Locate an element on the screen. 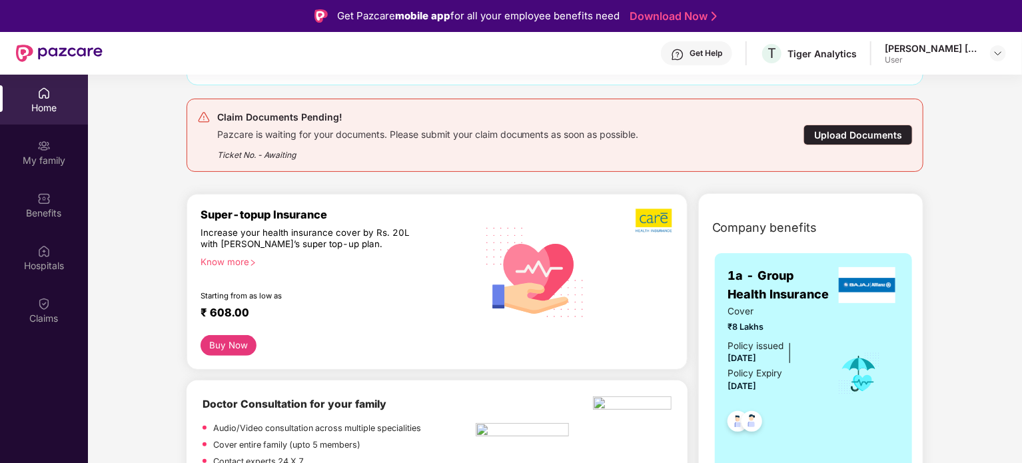 This screenshot has width=1022, height=463. img: svg+xml;base64,PHN2ZyBpZD0iQ2xhaW0iIHhtbG5zPSJodHRwOi8vd3d3LnczLm9yZy8yMDAwL3N2ZyIgd2lkdGg9IjIwIi... is located at coordinates (44, 304).